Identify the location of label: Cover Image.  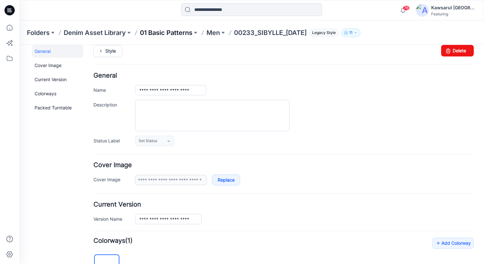
(92, 134).